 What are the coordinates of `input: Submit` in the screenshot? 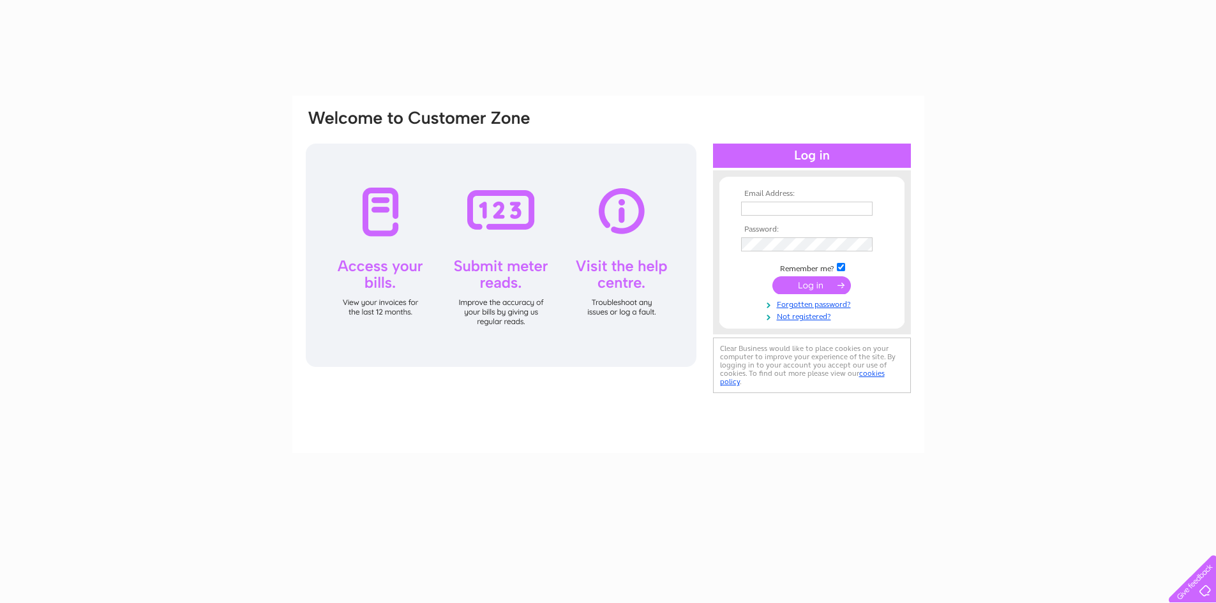 It's located at (811, 285).